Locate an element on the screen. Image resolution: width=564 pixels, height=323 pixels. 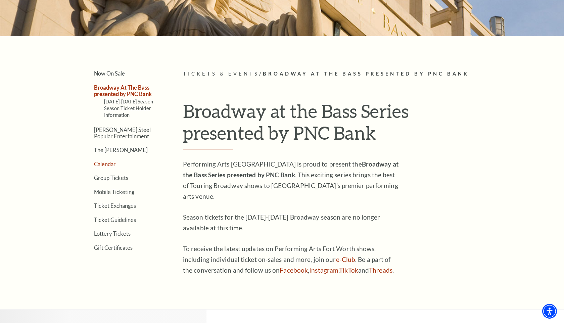
a: Facebook - open in a new tab is located at coordinates (294, 270).